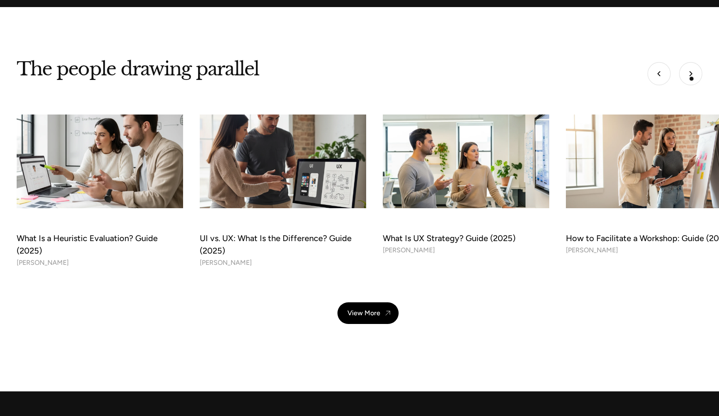  What do you see at coordinates (368, 313) in the screenshot?
I see `a: View More` at bounding box center [368, 313].